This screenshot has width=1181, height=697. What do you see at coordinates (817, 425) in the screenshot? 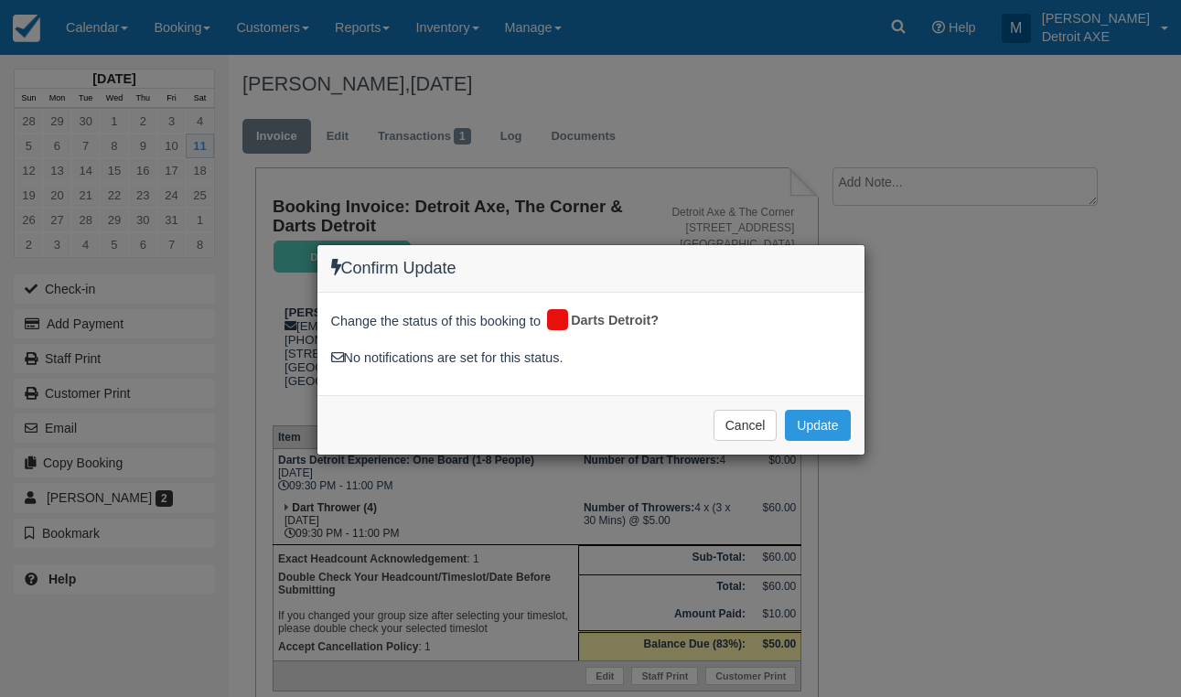
I see `button: Update` at bounding box center [817, 425].